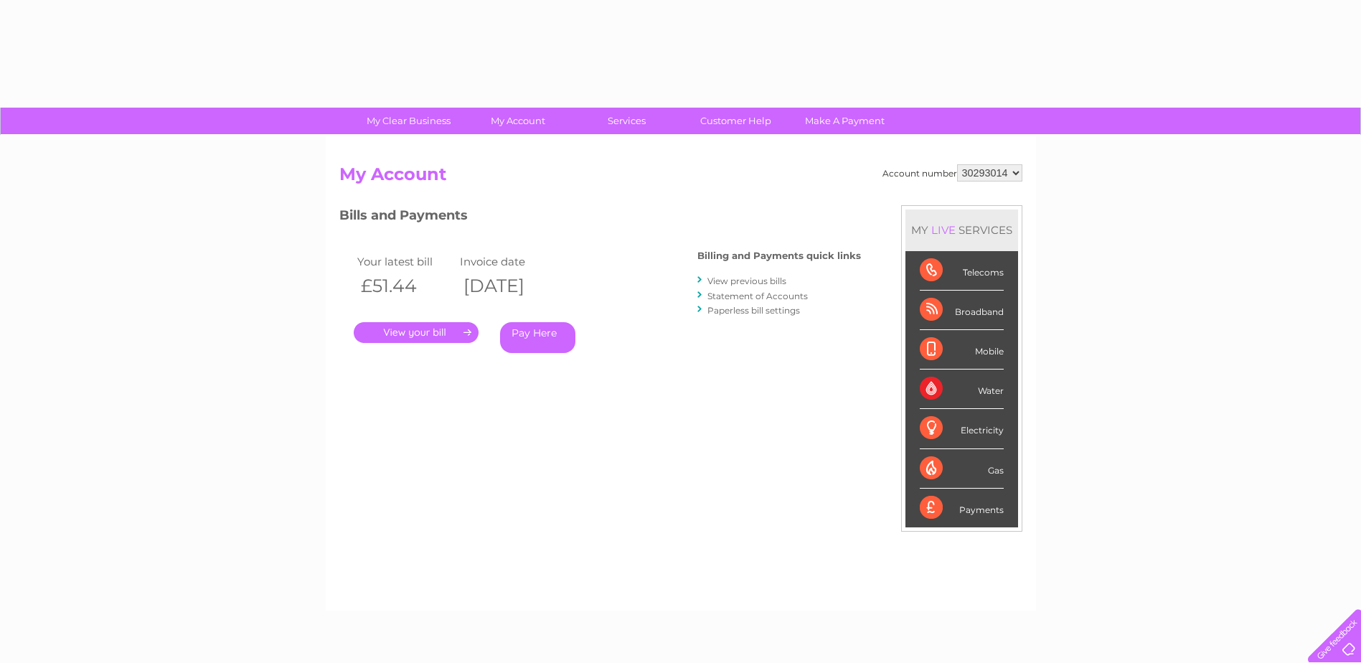 This screenshot has width=1361, height=663. What do you see at coordinates (405, 286) in the screenshot?
I see `th: £51.44` at bounding box center [405, 286].